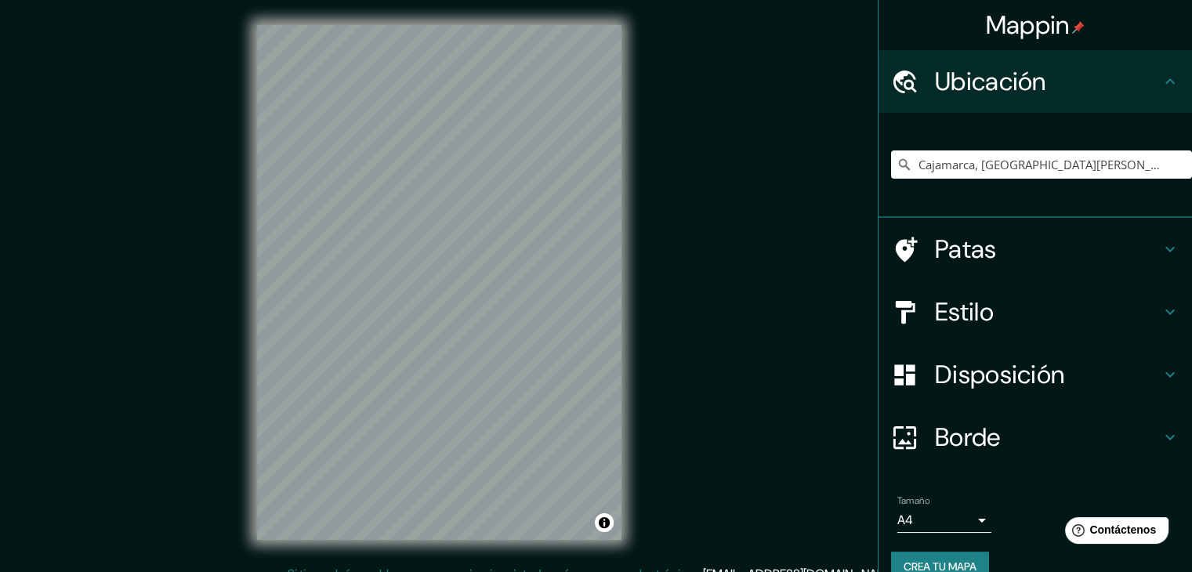  Describe the element at coordinates (1035, 312) in the screenshot. I see `div: Estilo` at that location.